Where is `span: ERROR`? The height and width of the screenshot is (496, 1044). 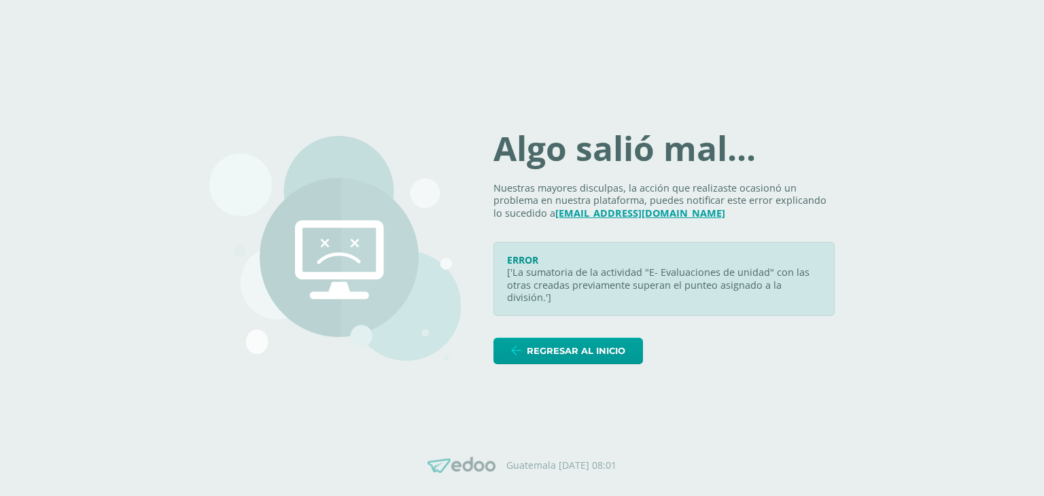
span: ERROR is located at coordinates (523, 260).